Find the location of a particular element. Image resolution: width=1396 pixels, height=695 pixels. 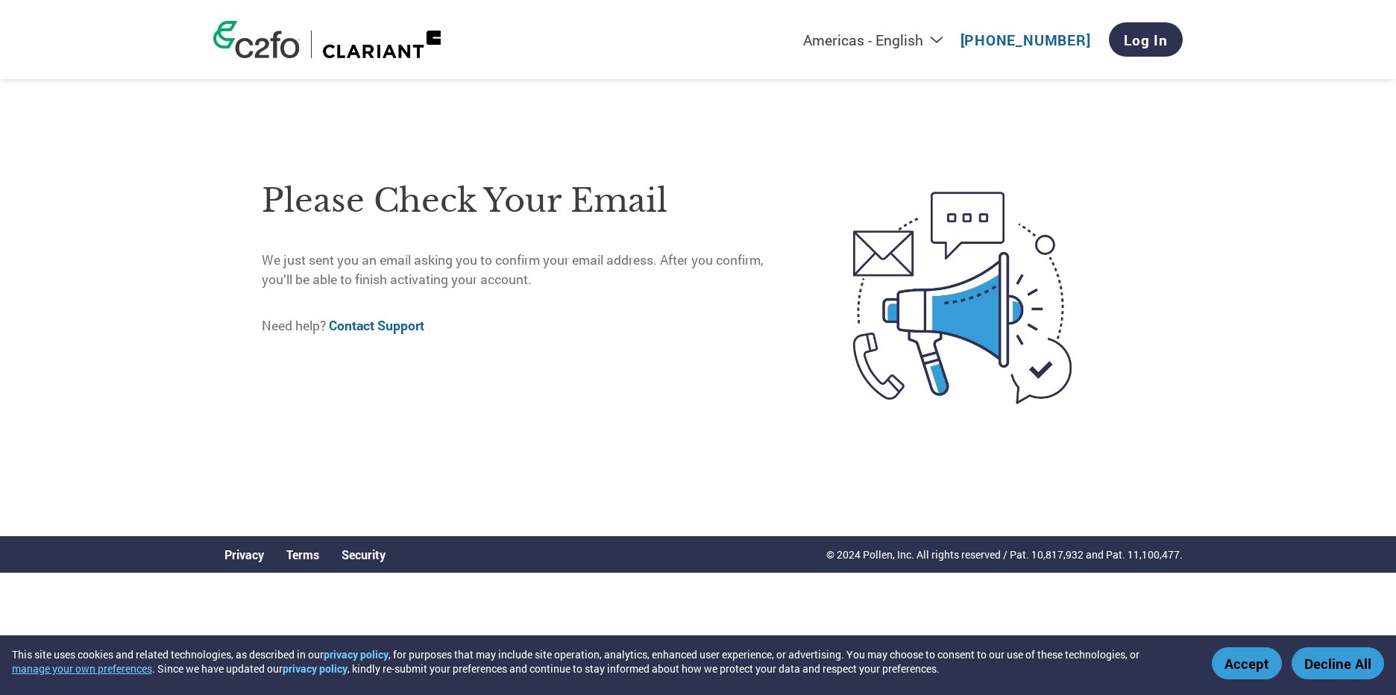

a: Security is located at coordinates (363, 554).